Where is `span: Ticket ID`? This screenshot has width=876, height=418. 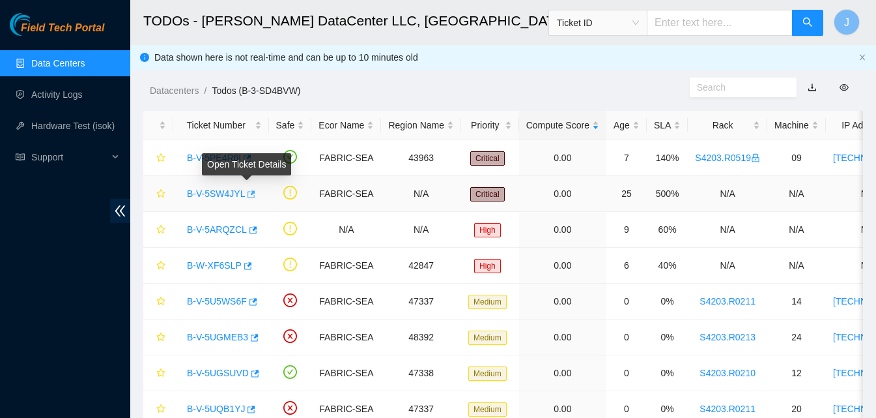
span: Ticket ID is located at coordinates (598, 23).